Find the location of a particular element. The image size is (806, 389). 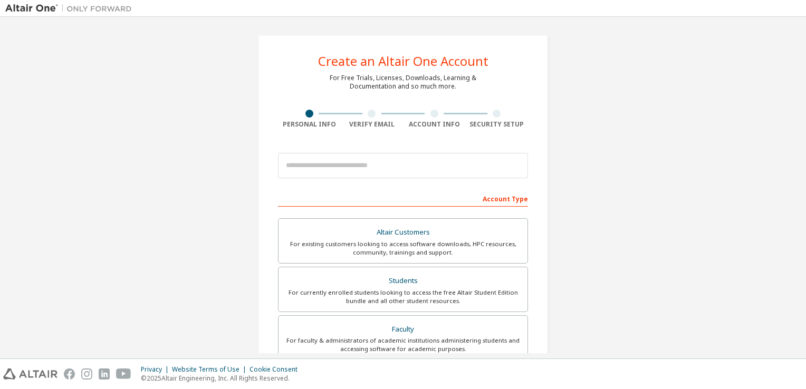

div: Privacy is located at coordinates (156, 370).